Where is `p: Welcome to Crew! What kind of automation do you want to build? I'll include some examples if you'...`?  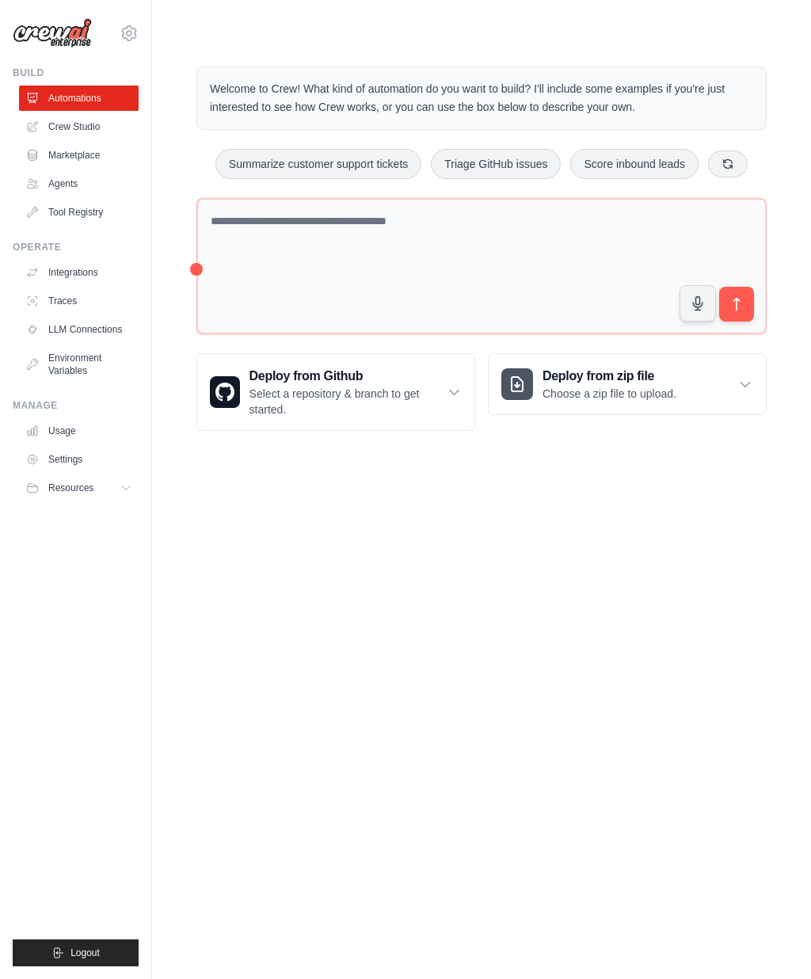 p: Welcome to Crew! What kind of automation do you want to build? I'll include some examples if you'... is located at coordinates (481, 98).